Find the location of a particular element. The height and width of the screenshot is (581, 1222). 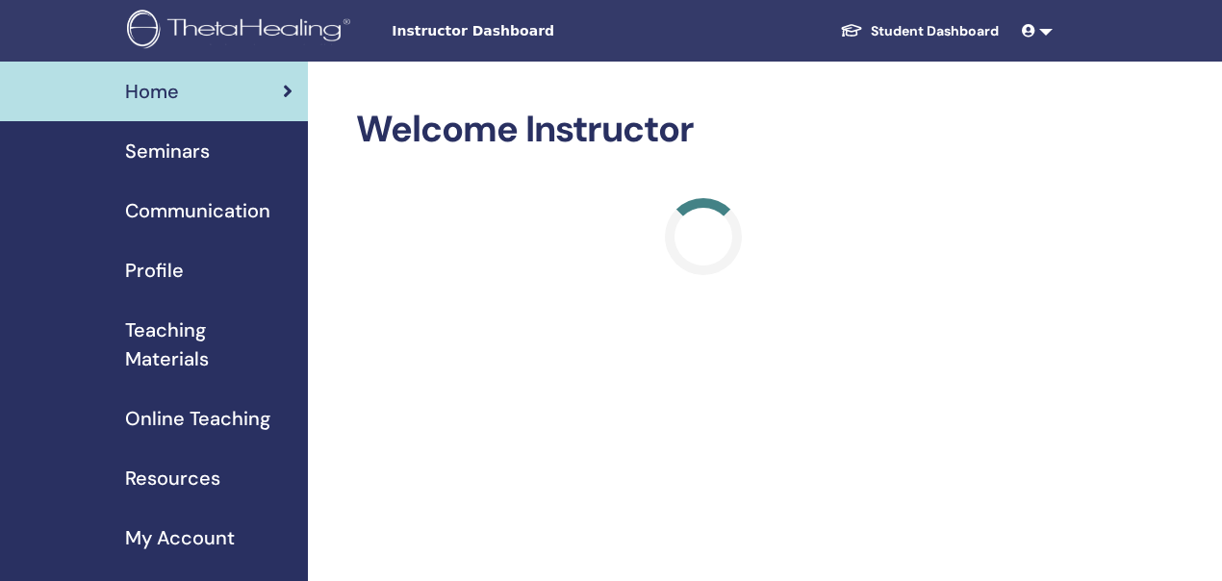

span: Resources is located at coordinates (172, 478).